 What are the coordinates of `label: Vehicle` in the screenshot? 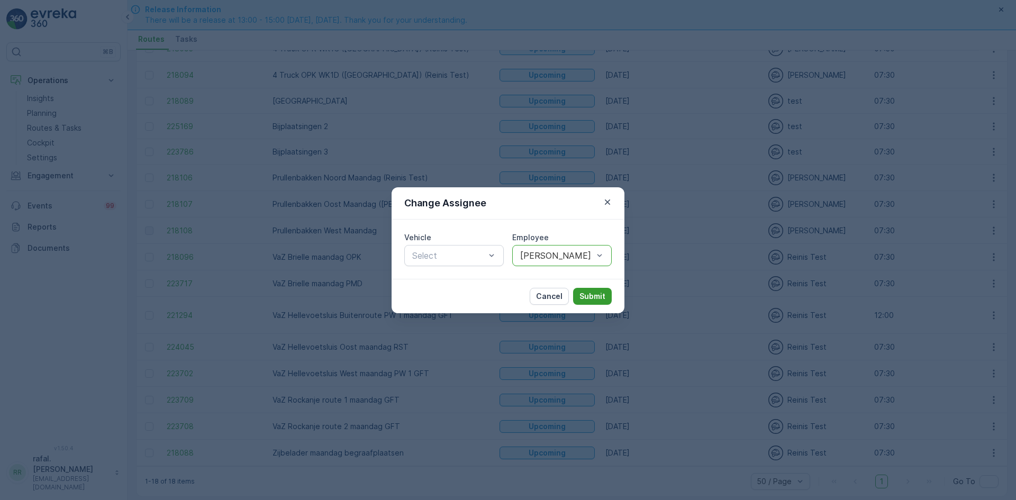 It's located at (417, 237).